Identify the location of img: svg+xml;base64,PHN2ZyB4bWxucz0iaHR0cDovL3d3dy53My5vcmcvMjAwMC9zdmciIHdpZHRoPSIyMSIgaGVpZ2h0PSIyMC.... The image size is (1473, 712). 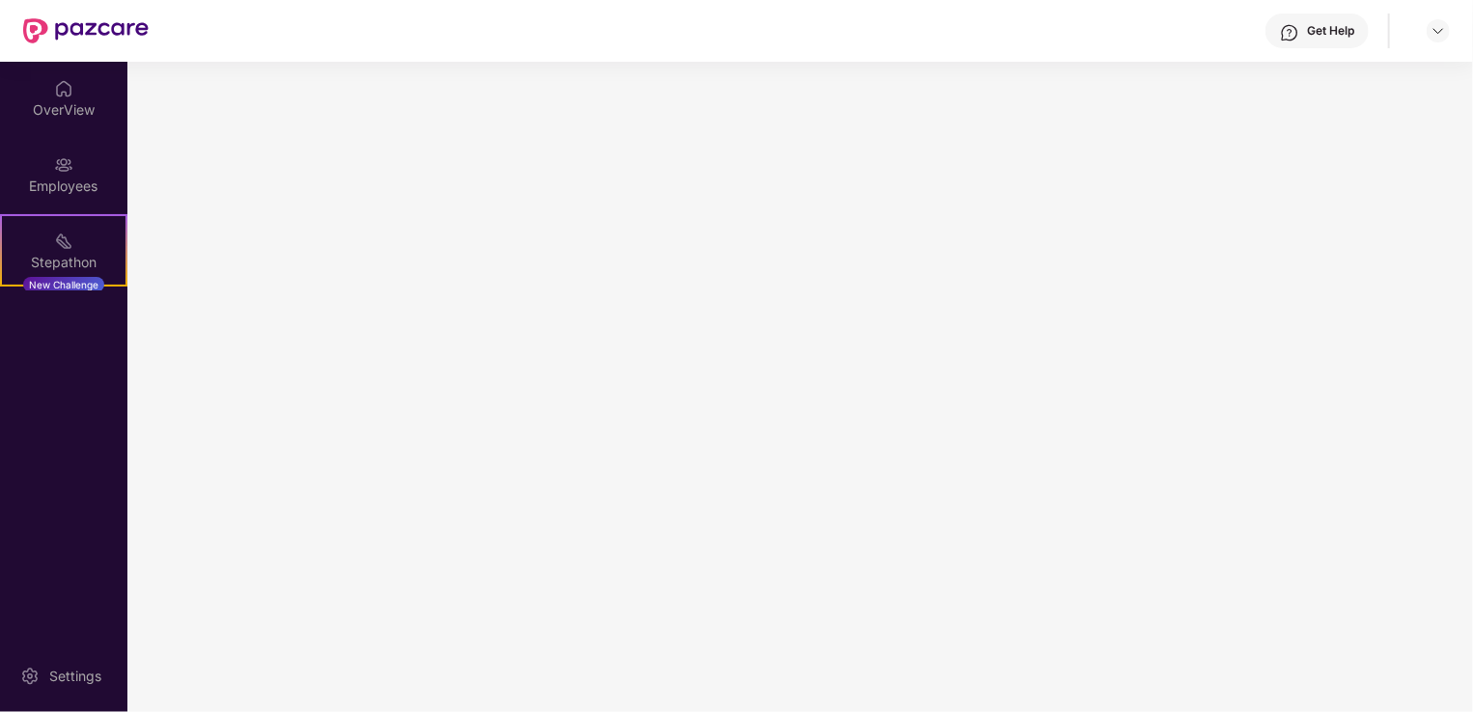
(64, 241).